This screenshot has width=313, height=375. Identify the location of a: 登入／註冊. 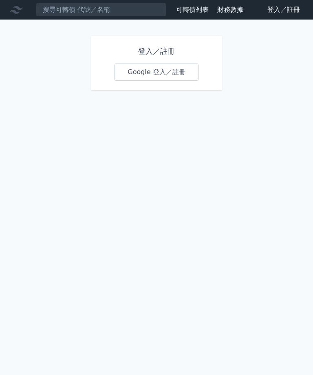
(283, 10).